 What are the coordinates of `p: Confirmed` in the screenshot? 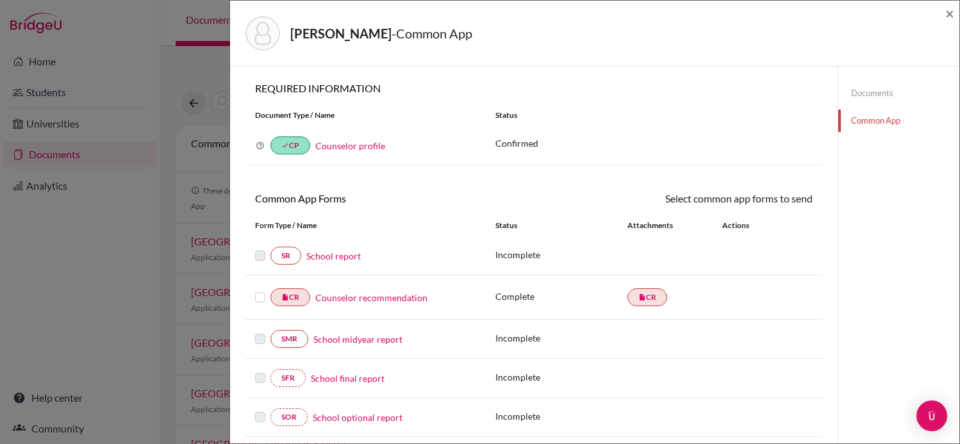 It's located at (654, 143).